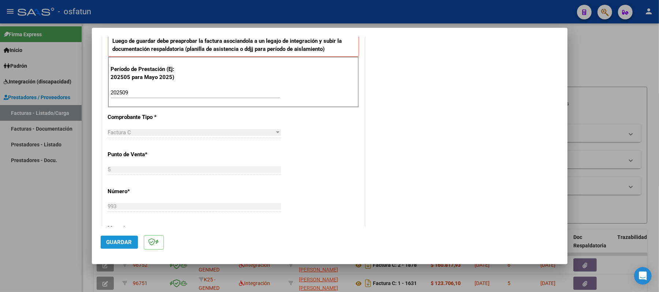 This screenshot has width=659, height=292. What do you see at coordinates (146, 228) in the screenshot?
I see `p: Monto` at bounding box center [146, 228].